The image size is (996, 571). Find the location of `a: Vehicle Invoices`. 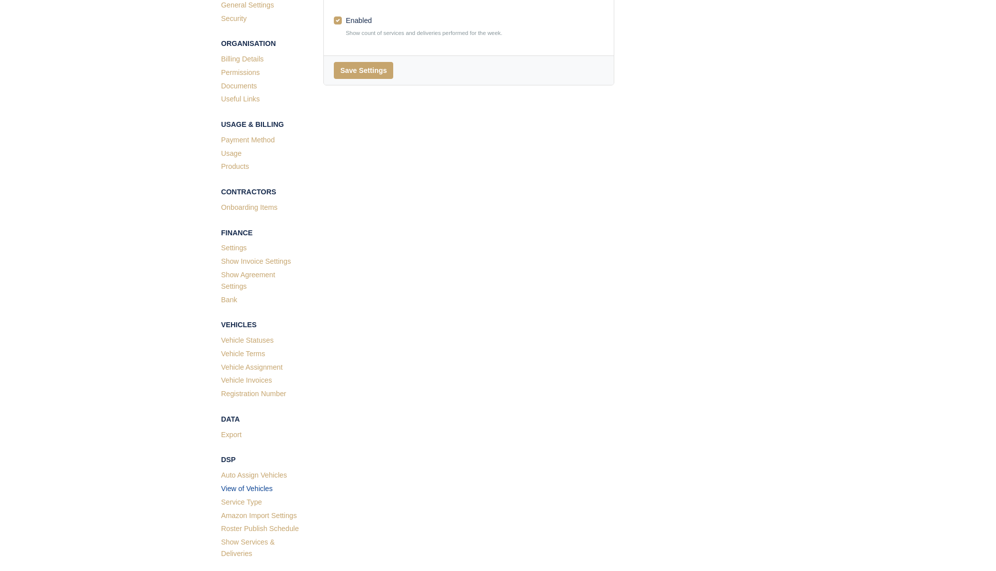

a: Vehicle Invoices is located at coordinates (261, 381).